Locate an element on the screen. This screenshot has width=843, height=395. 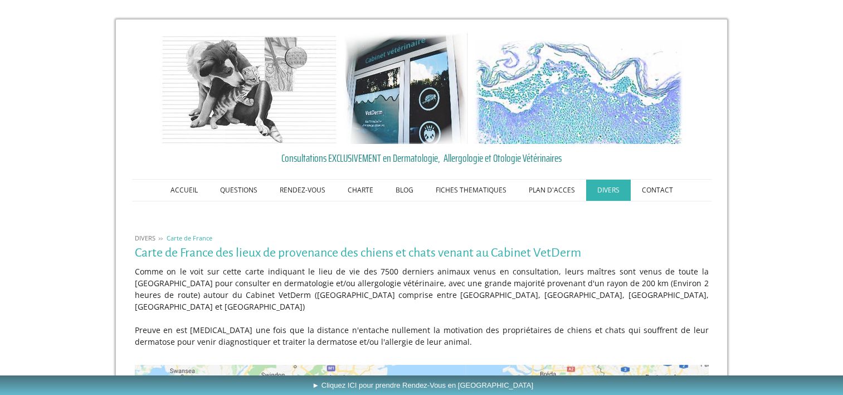
a: BLOG is located at coordinates (405, 190).